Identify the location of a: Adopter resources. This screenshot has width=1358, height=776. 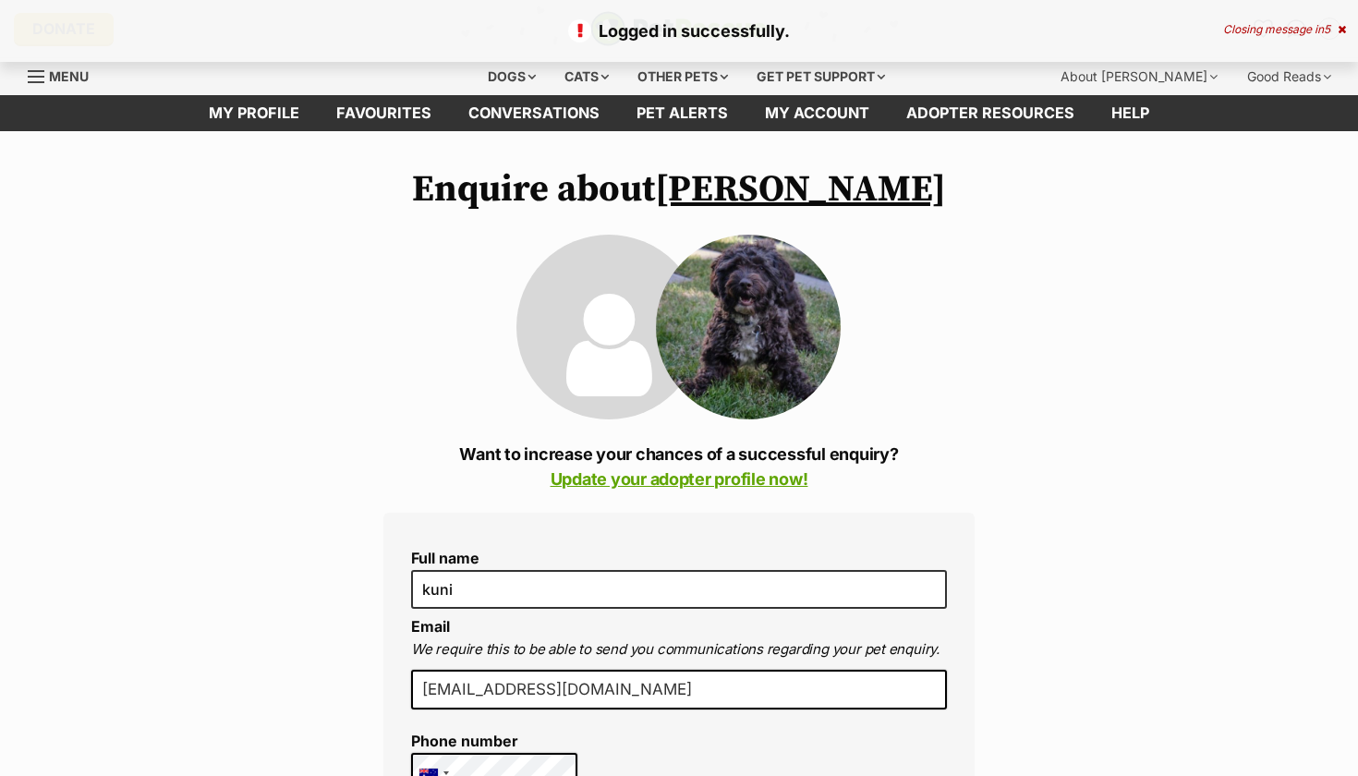
(990, 113).